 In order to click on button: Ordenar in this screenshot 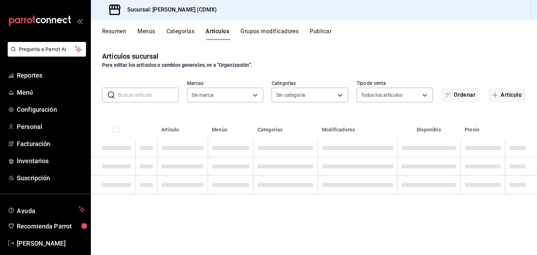, I will do `click(460, 95)`.